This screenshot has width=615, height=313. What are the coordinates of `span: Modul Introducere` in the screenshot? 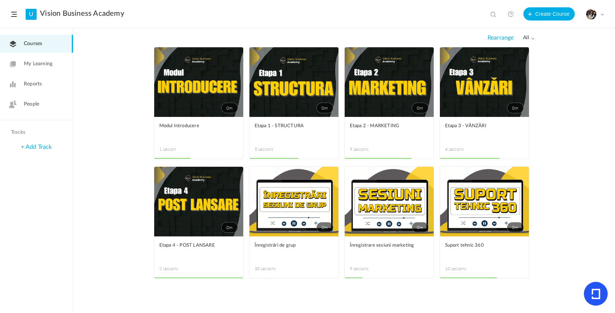 It's located at (193, 126).